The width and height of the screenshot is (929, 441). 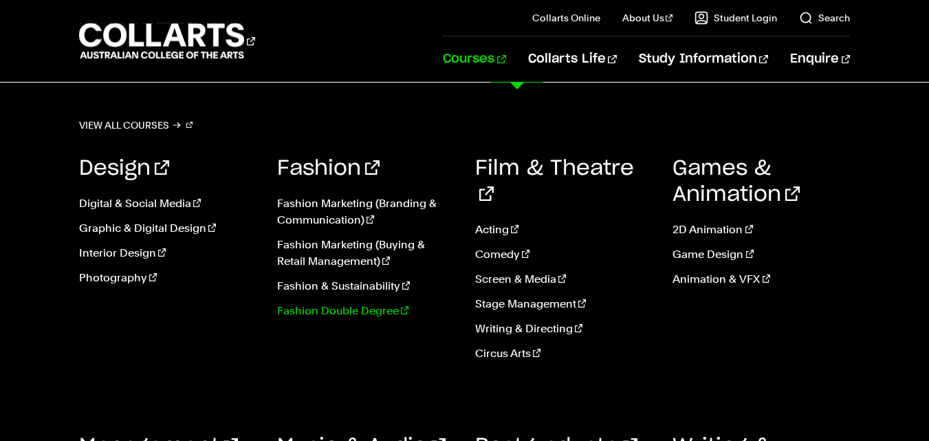 What do you see at coordinates (564, 230) in the screenshot?
I see `a: Acting` at bounding box center [564, 230].